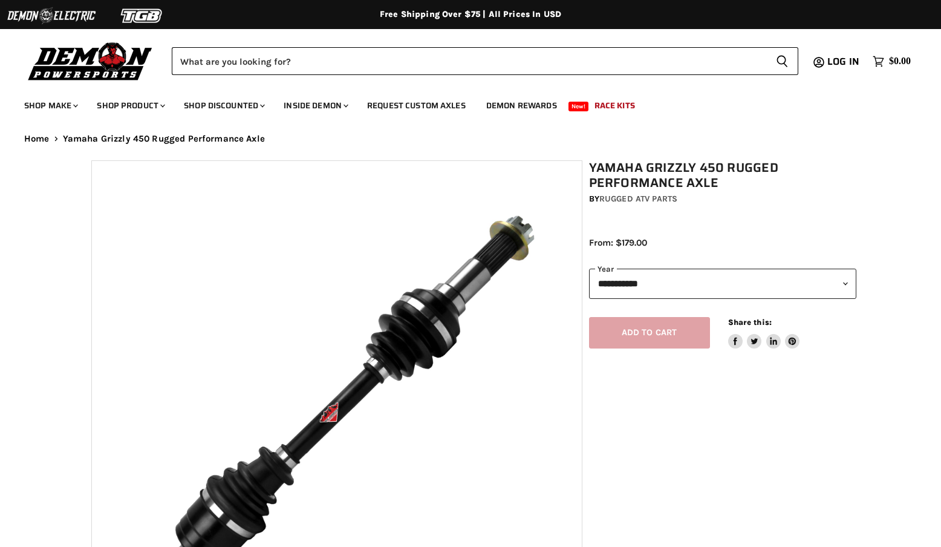 This screenshot has height=547, width=941. I want to click on a: Race Kits, so click(614, 105).